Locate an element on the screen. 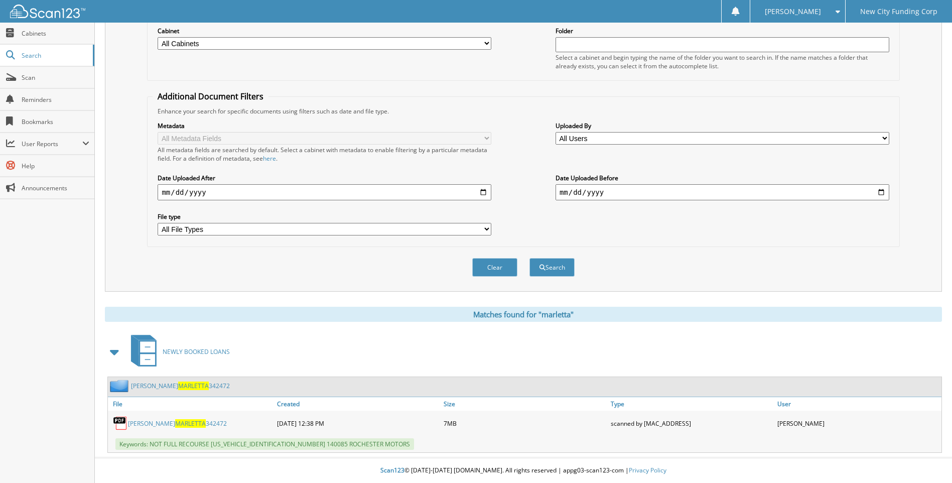 The width and height of the screenshot is (952, 483). a: NEWLY BOOKED LOANS is located at coordinates (177, 351).